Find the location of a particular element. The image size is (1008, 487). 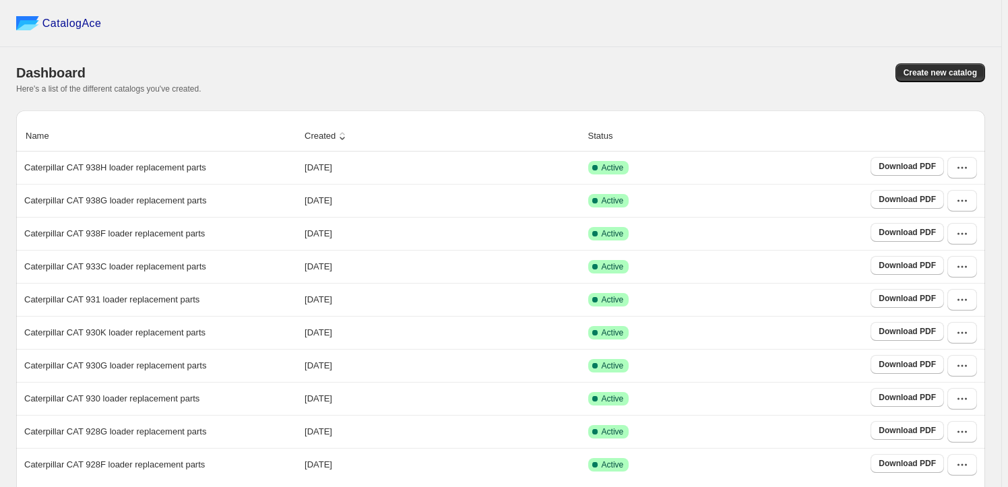

button: Name is located at coordinates (44, 136).